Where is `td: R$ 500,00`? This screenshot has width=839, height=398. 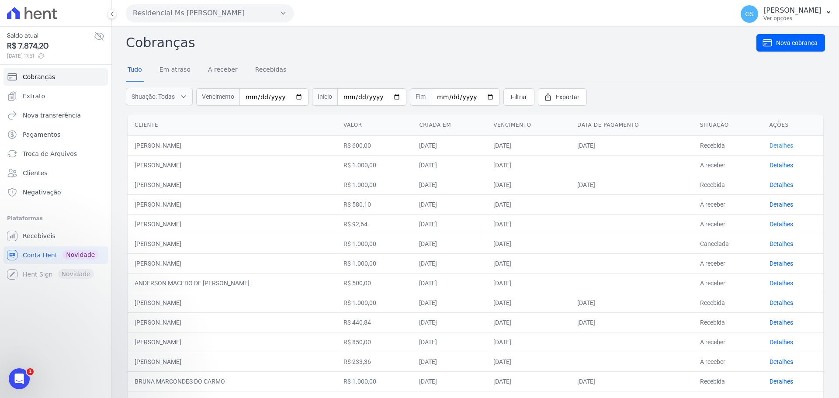 td: R$ 500,00 is located at coordinates (374, 283).